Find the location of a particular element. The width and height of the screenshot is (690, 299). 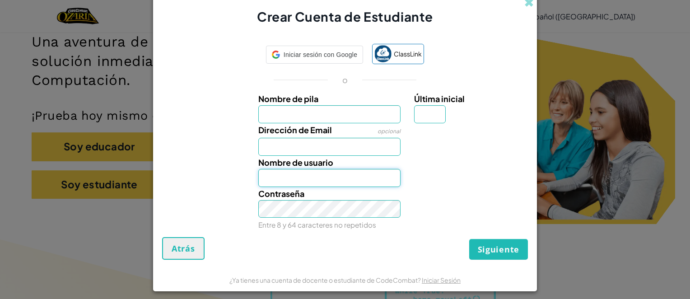

span: Nombre de usuario is located at coordinates (296, 162).